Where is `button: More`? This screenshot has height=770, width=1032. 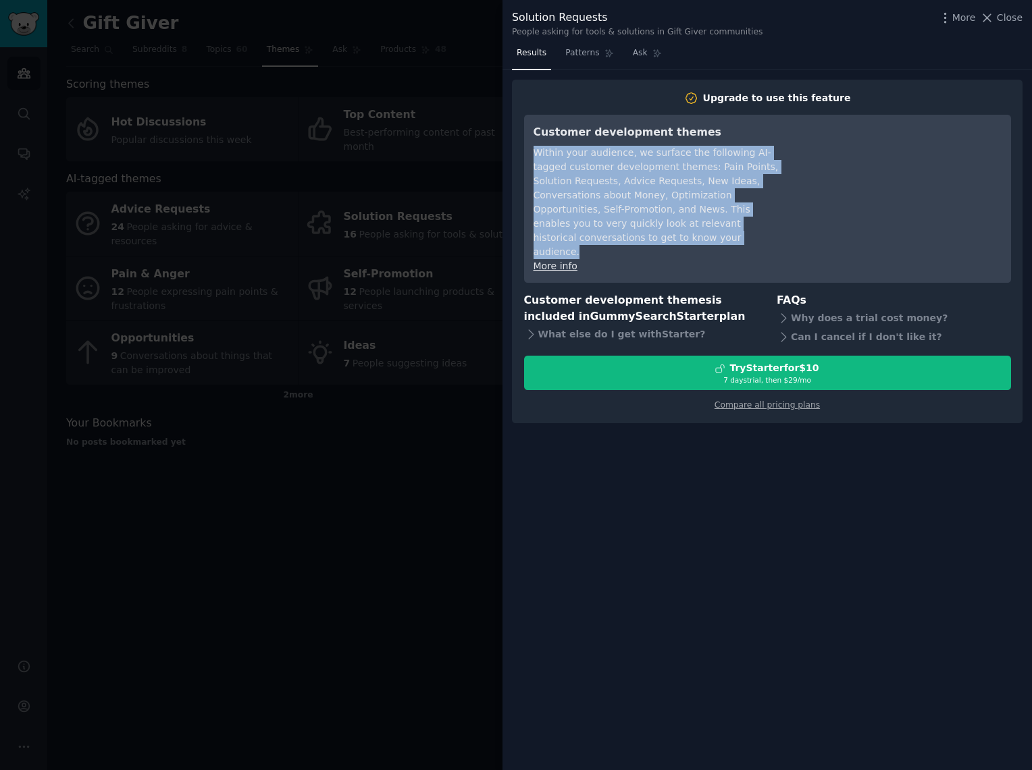
button: More is located at coordinates (957, 18).